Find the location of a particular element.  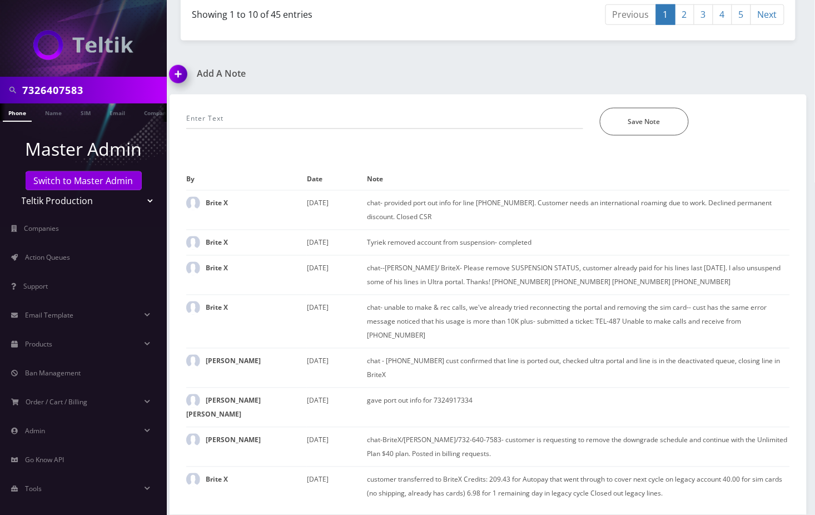

td: gave port out info for 7324917334 is located at coordinates (579, 407).